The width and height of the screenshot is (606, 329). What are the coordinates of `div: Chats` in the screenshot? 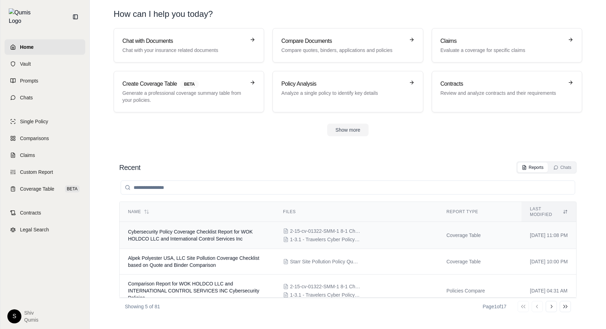 It's located at (562, 167).